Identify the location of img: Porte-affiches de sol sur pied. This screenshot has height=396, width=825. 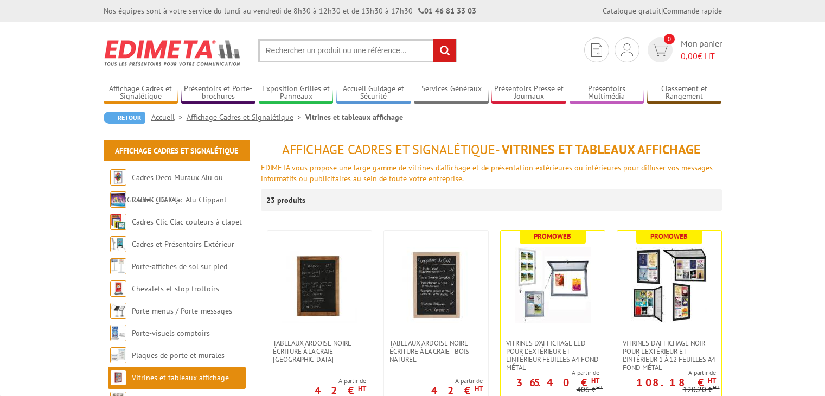
(118, 266).